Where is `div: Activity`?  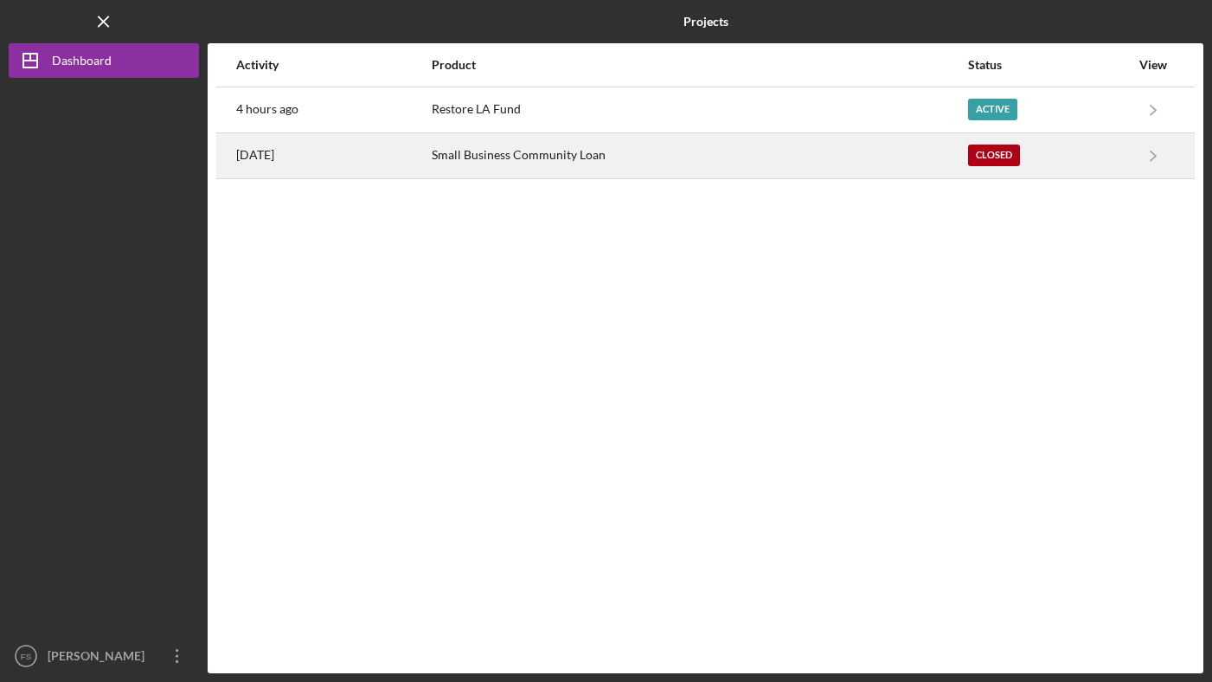 div: Activity is located at coordinates (333, 65).